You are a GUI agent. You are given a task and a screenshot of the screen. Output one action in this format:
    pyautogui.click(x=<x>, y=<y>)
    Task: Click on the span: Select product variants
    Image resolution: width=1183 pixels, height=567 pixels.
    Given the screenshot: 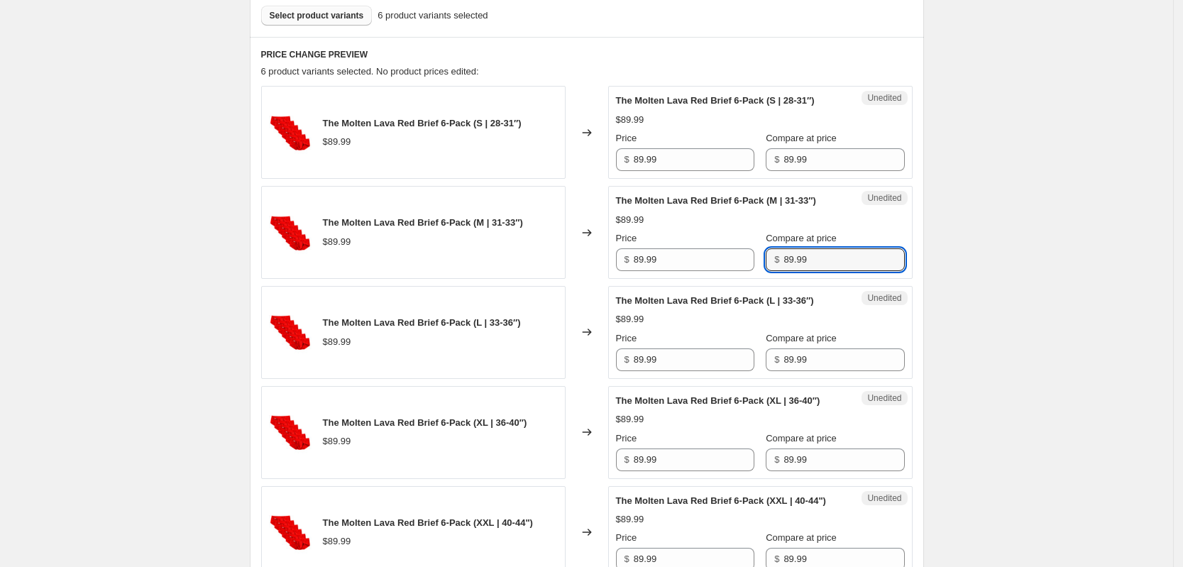 What is the action you would take?
    pyautogui.click(x=317, y=16)
    